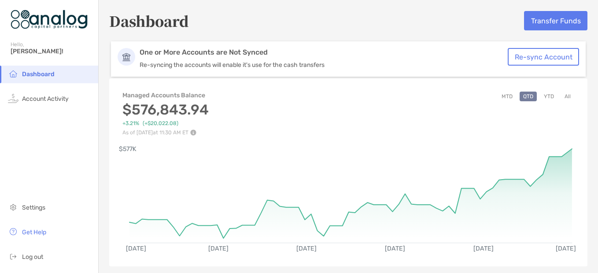 The image size is (598, 273). Describe the element at coordinates (131, 123) in the screenshot. I see `span: +3.21%` at that location.